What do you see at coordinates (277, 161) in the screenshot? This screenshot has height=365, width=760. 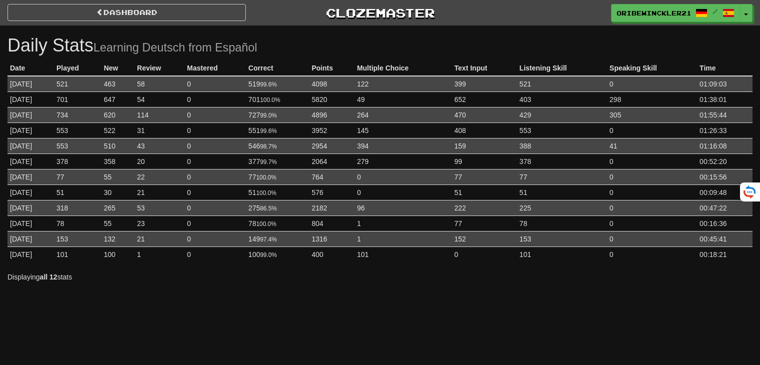 I see `td: 377` at bounding box center [277, 161].